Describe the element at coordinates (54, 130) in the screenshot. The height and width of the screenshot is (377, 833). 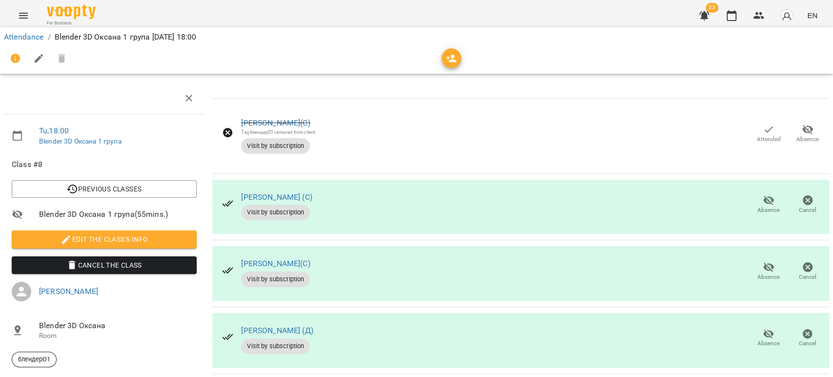
I see `a: Tu , 18:00` at that location.